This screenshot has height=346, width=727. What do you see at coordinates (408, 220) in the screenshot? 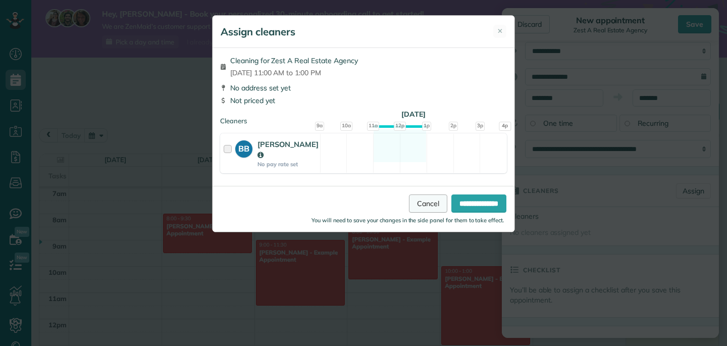
I see `small: You will need to save your changes in the side panel for them to take effect.` at bounding box center [408, 220].